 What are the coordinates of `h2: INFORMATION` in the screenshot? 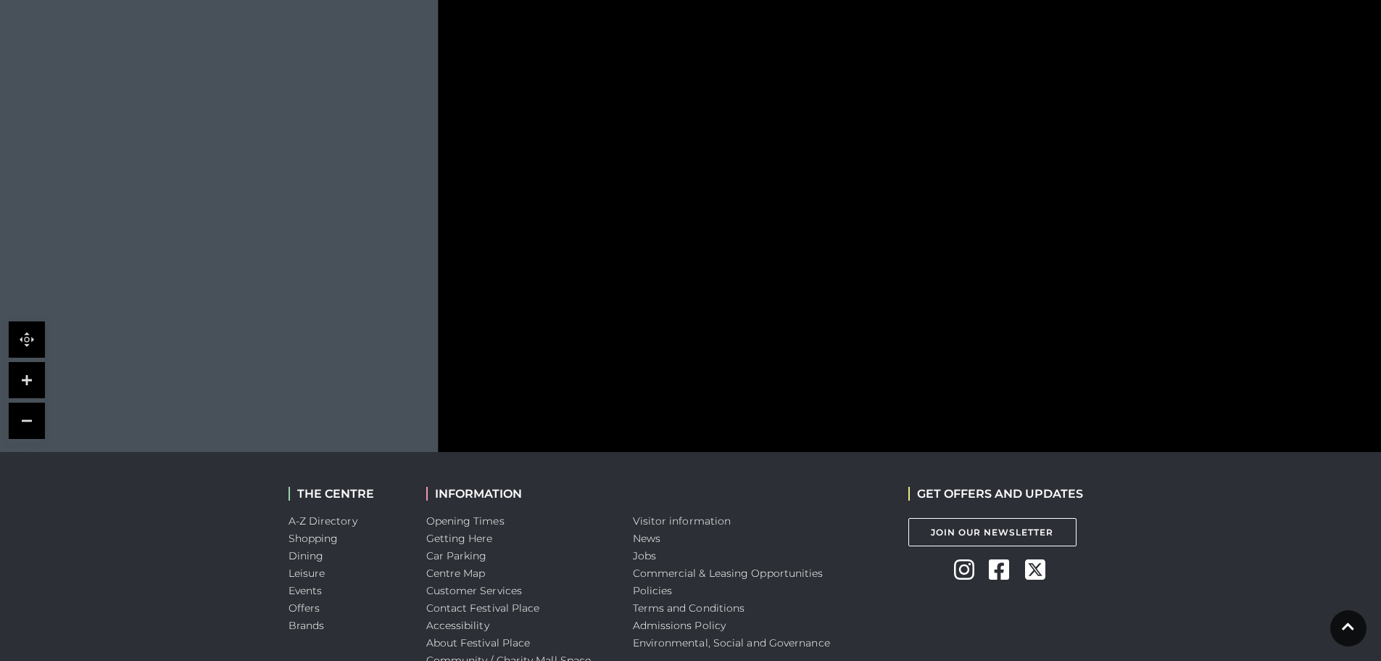 It's located at (519, 493).